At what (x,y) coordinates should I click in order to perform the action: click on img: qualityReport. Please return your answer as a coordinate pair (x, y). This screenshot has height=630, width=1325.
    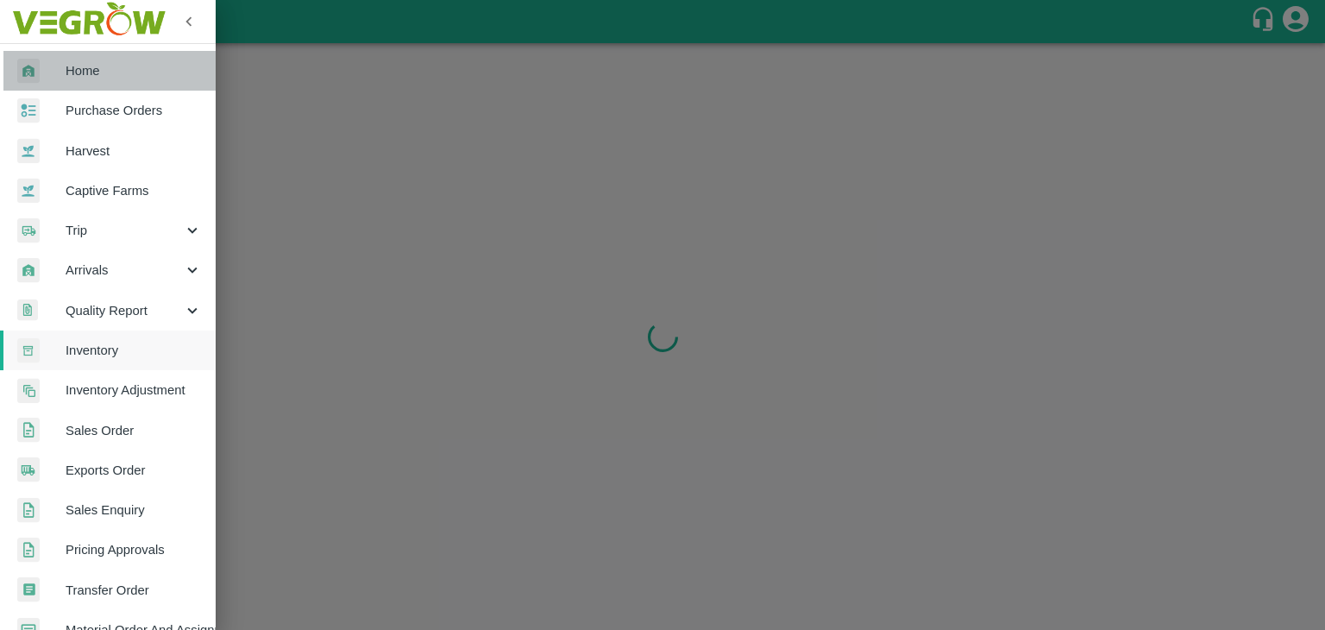
    Looking at the image, I should click on (28, 310).